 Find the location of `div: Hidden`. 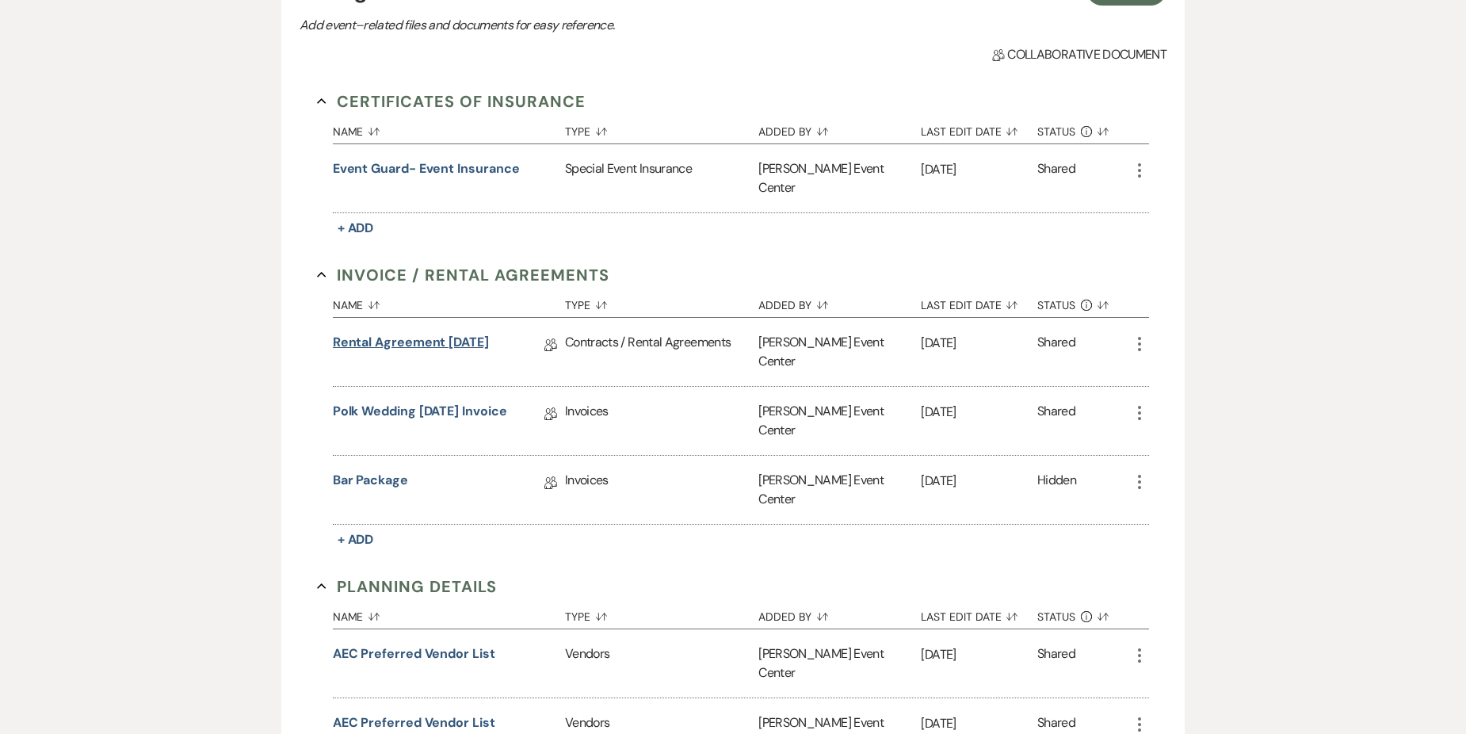

div: Hidden is located at coordinates (1056, 490).